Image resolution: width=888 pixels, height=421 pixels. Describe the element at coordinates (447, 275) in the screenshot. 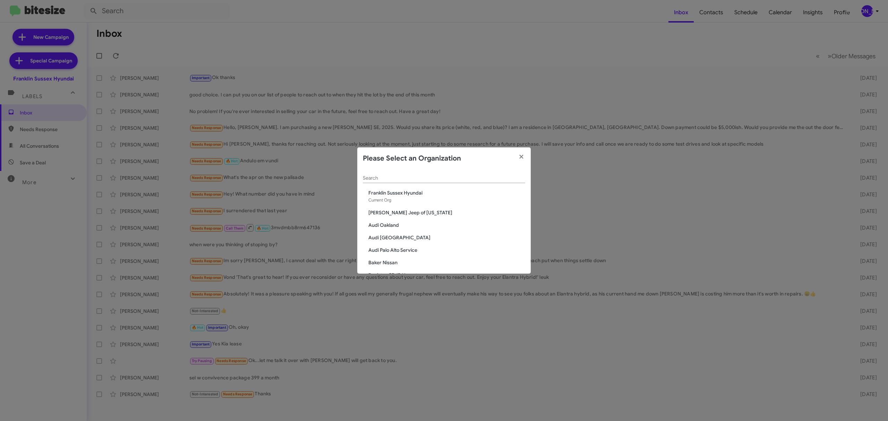

I see `span: Banister CDJR Hampton` at that location.